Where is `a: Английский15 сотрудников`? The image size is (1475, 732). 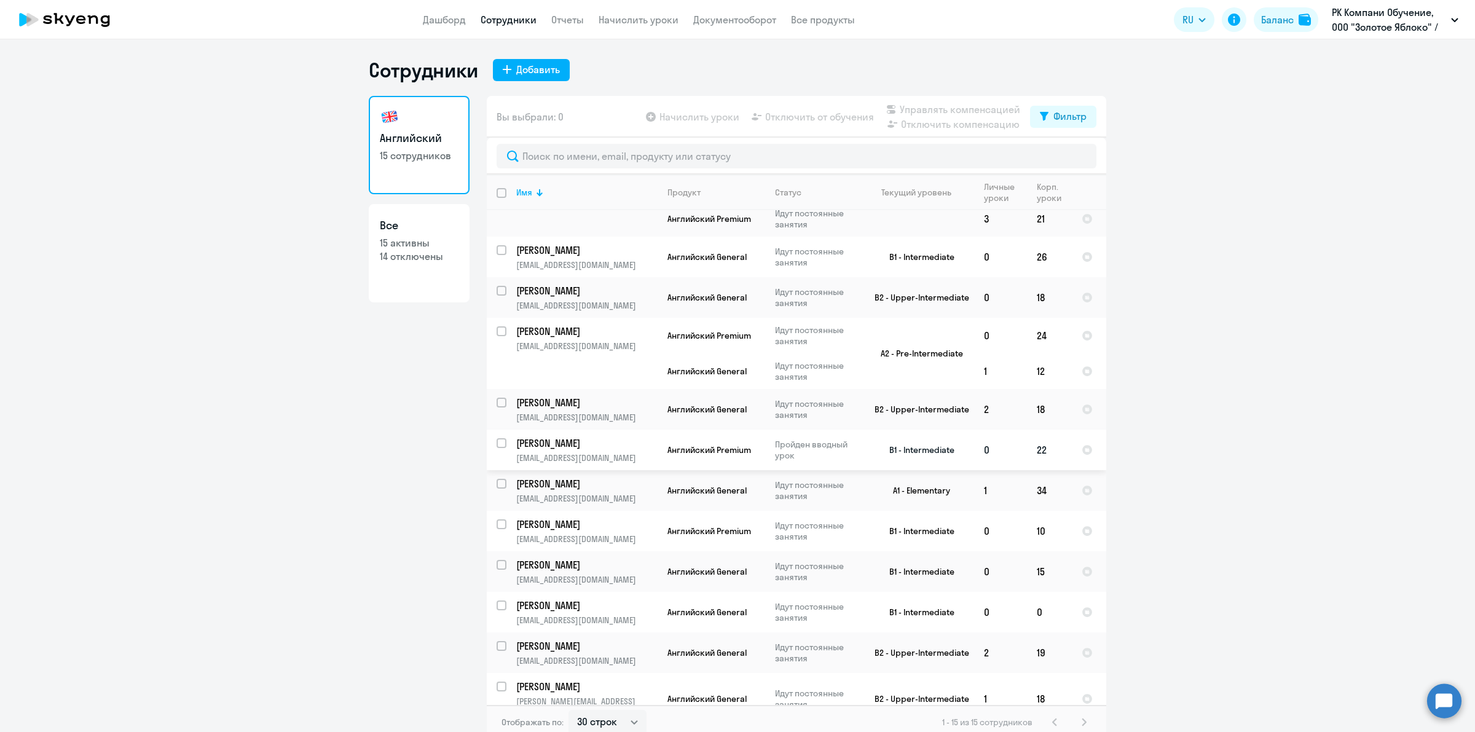
a: Английский15 сотрудников is located at coordinates (419, 145).